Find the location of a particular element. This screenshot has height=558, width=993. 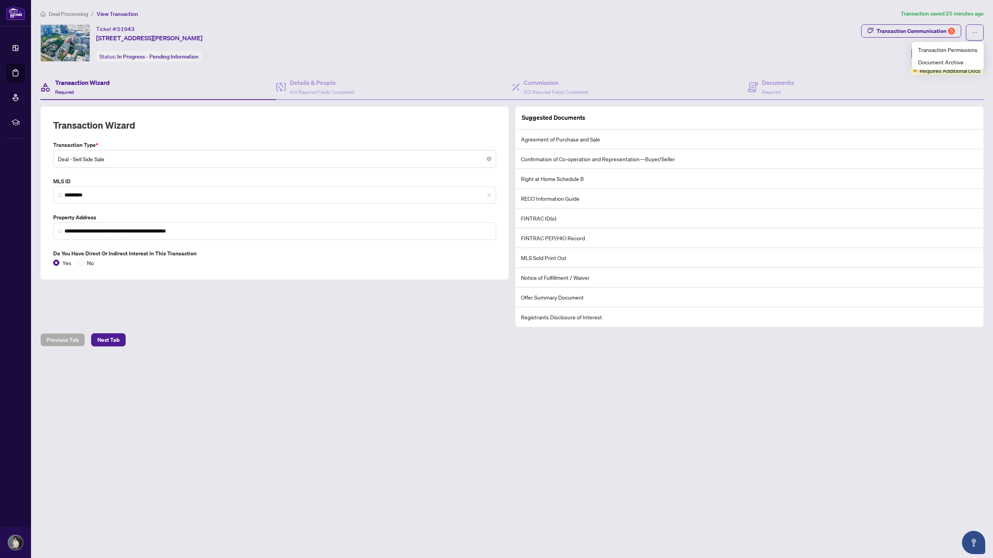

span: close-circle is located at coordinates (489, 159).